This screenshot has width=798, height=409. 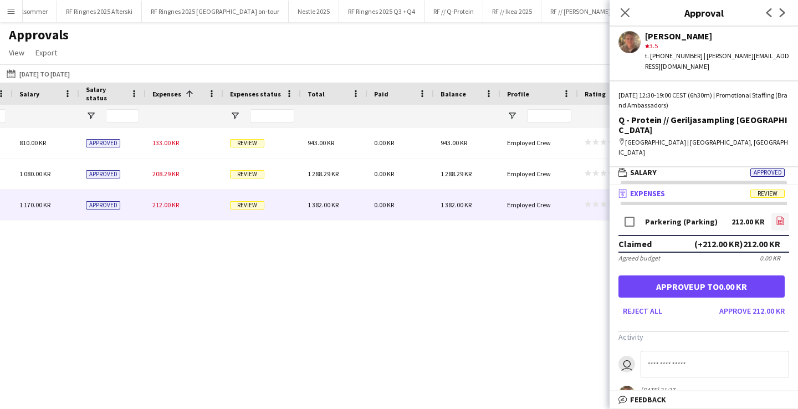 I want to click on button: RF Ringnes 2025 Afterski, so click(x=99, y=11).